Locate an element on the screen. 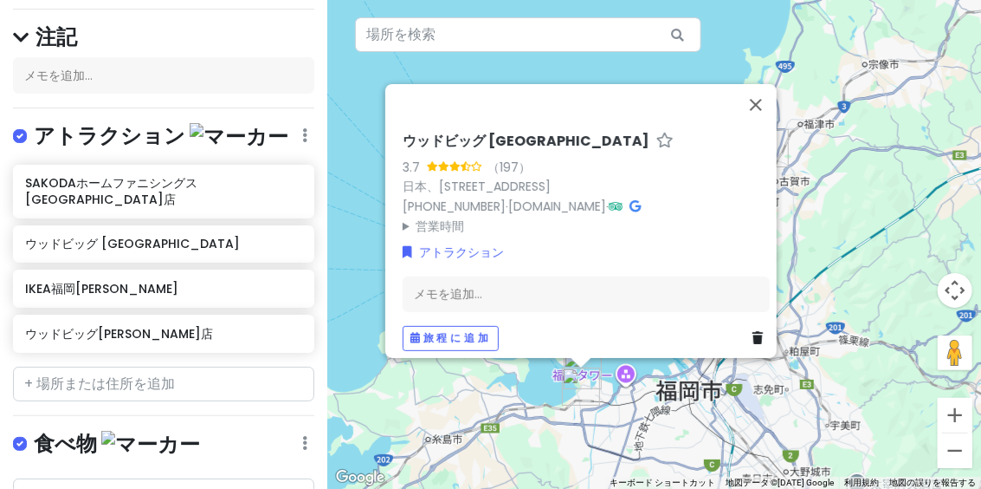 The image size is (981, 489). font: 注記 is located at coordinates (56, 36).